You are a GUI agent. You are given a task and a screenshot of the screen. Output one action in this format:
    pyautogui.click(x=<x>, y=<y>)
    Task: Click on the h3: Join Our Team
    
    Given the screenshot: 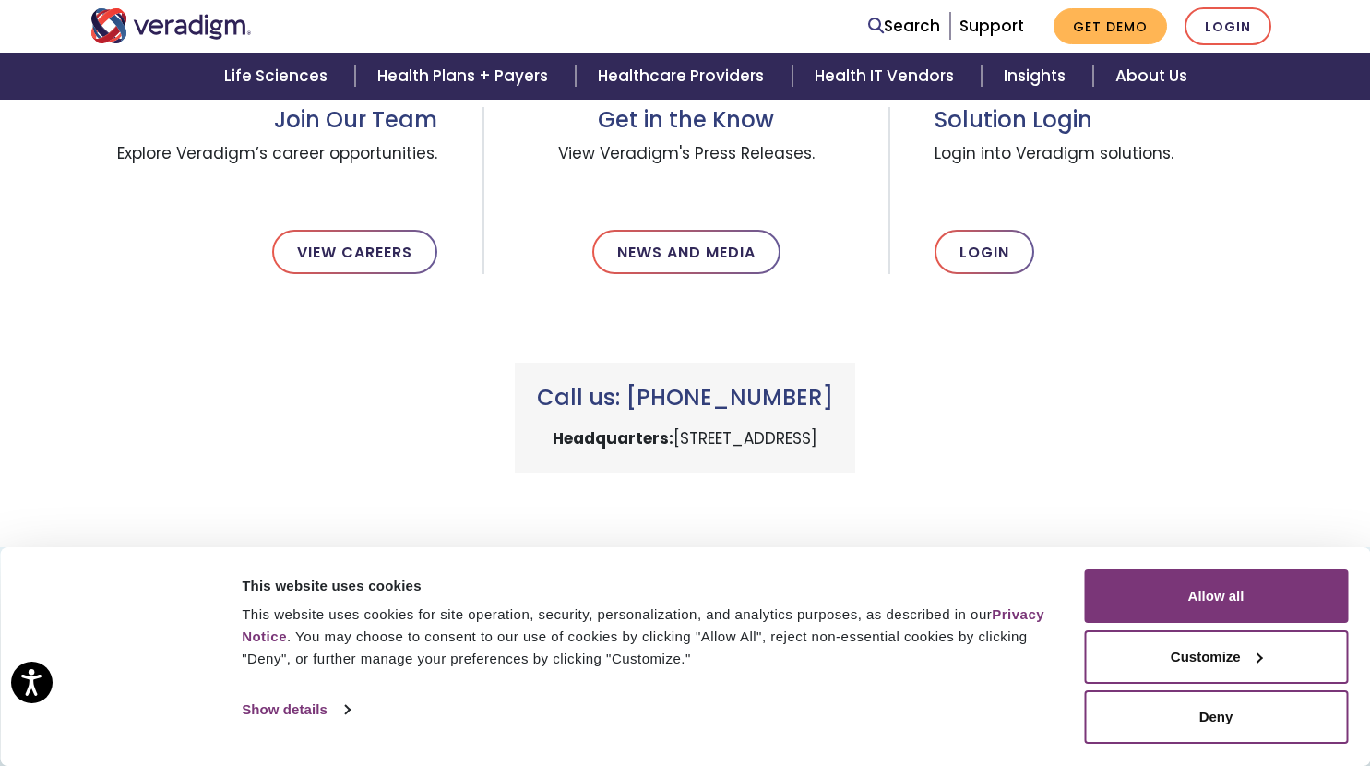 What is the action you would take?
    pyautogui.click(x=264, y=120)
    